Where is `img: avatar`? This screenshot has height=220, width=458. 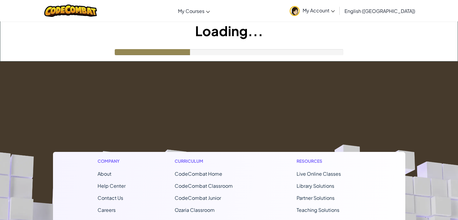
img: avatar is located at coordinates (295, 11).